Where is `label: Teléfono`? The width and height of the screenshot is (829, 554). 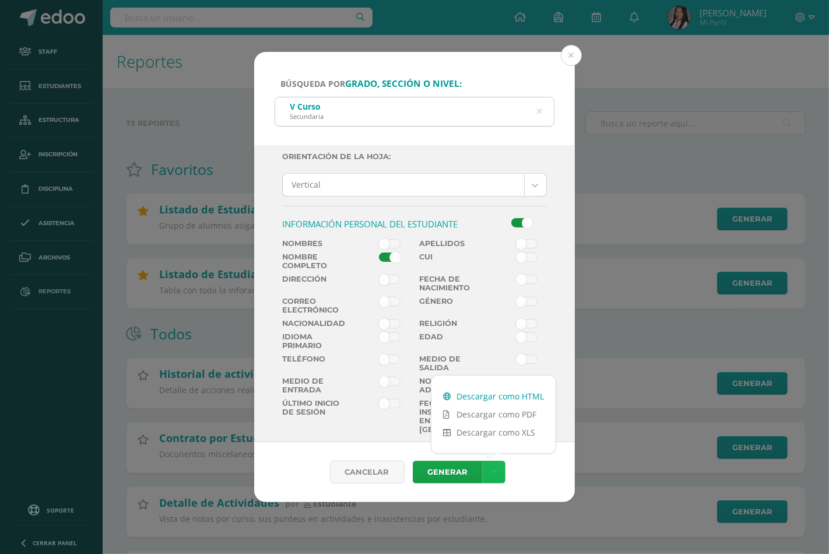 label: Teléfono is located at coordinates (312, 363).